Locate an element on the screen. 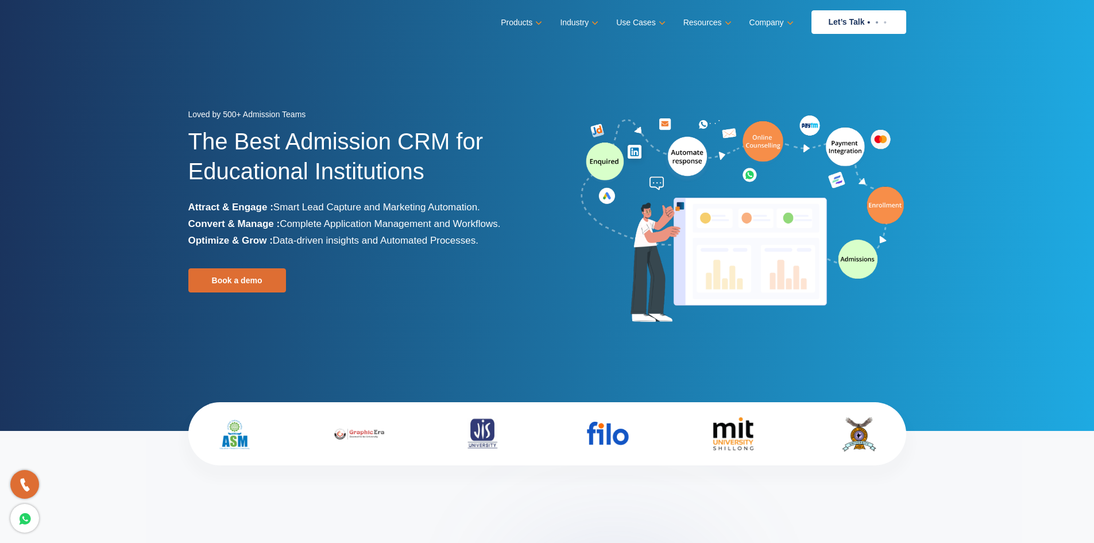 The width and height of the screenshot is (1094, 543). div: Loved by 500+ Admission Teams is located at coordinates (363, 116).